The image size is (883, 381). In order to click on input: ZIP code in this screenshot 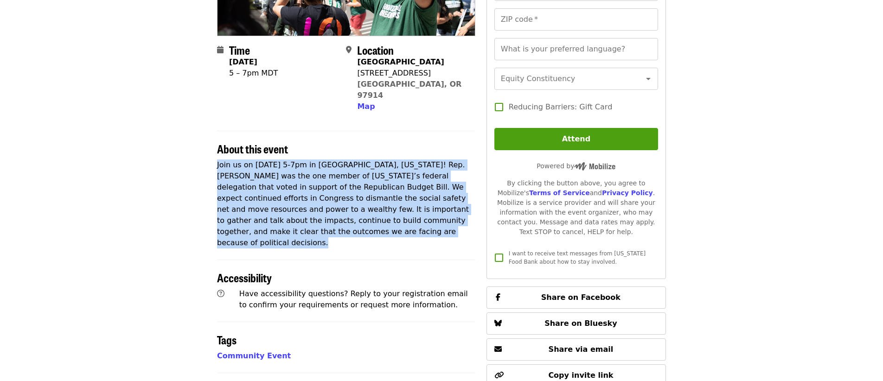, I will do `click(576, 19)`.